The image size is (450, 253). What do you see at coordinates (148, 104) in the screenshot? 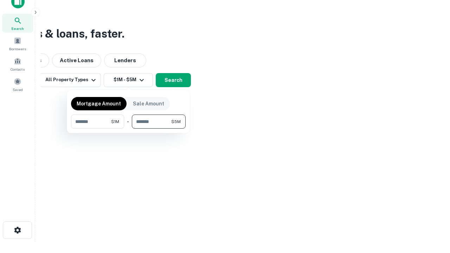
I see `p: Sale Amount` at bounding box center [148, 104].